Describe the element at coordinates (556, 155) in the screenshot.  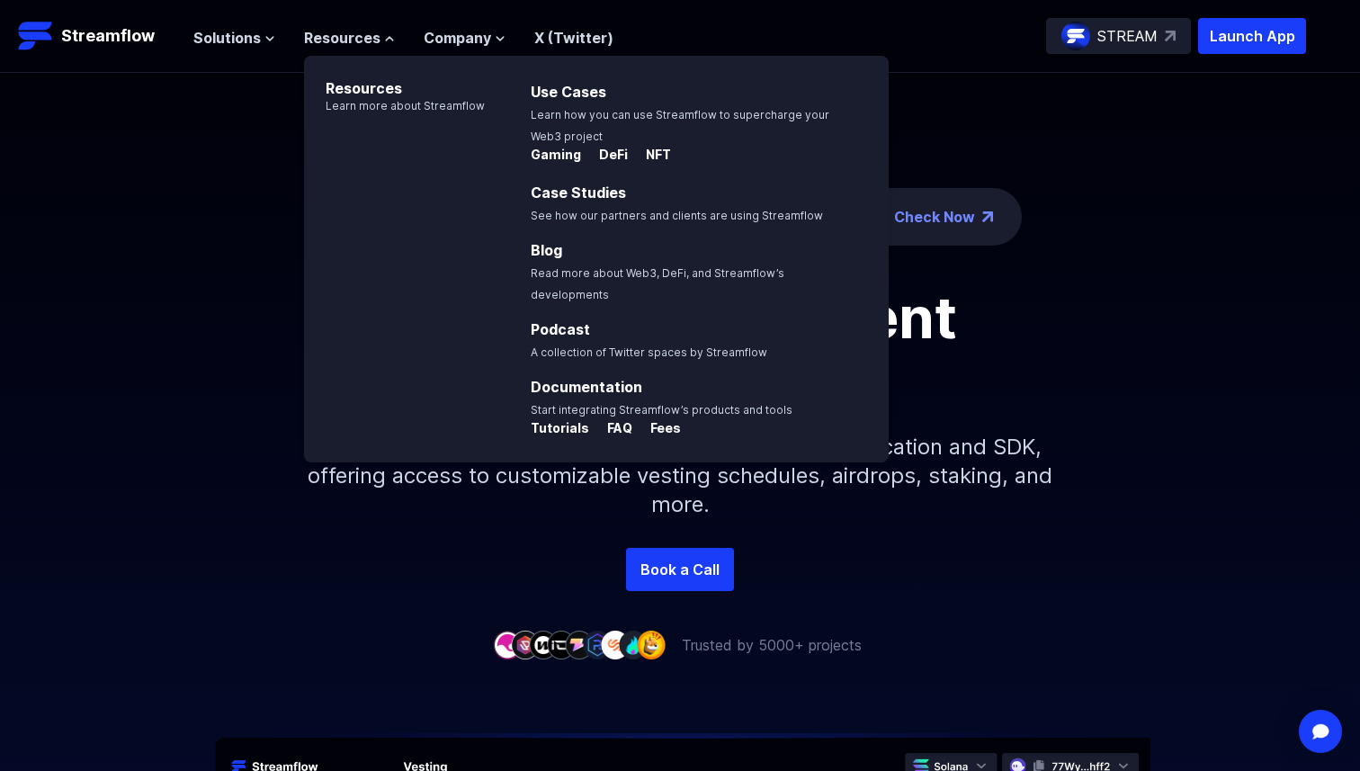
I see `p: Gaming` at that location.